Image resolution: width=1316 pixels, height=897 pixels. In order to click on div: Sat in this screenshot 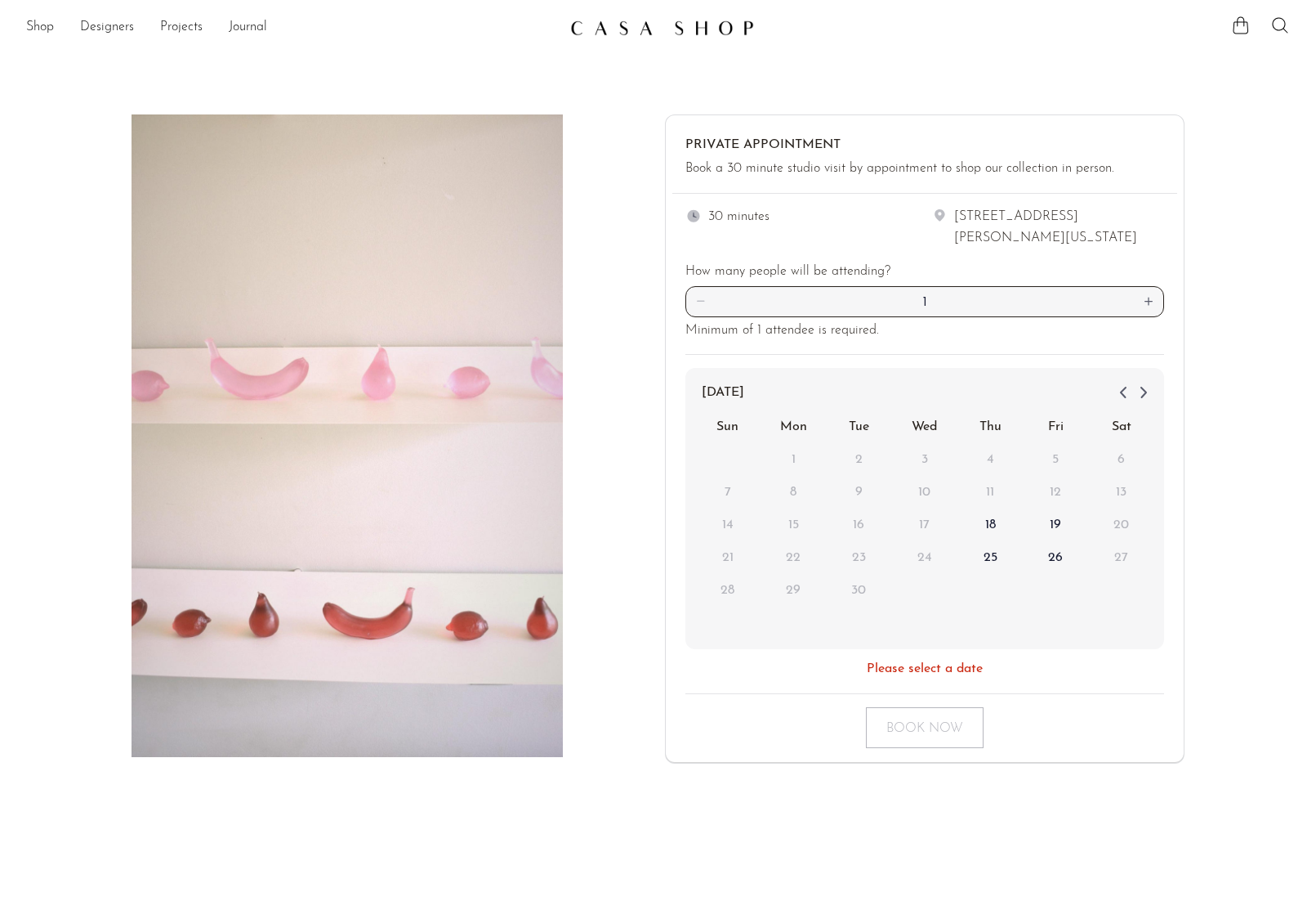, I will do `click(1121, 426)`.